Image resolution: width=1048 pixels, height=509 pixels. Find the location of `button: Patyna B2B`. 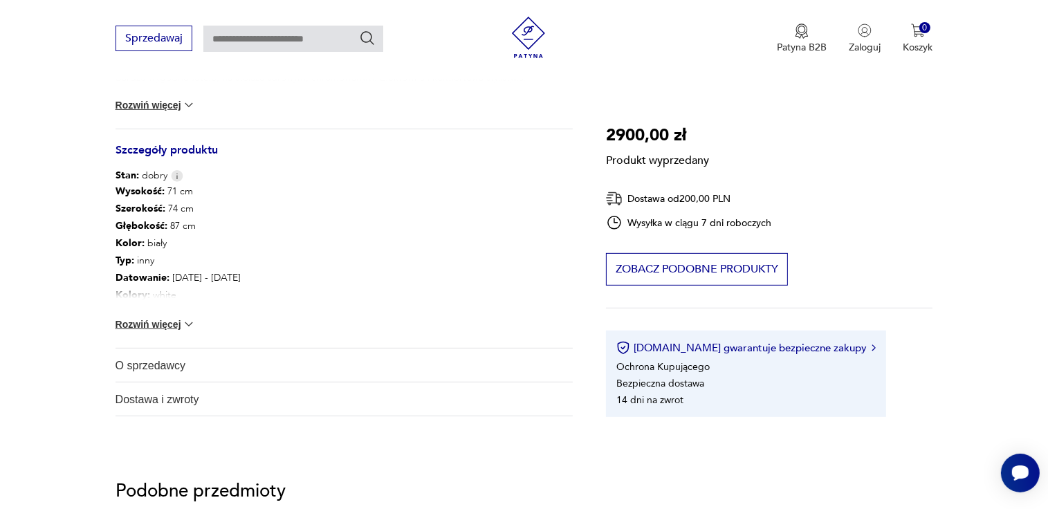

button: Patyna B2B is located at coordinates (802, 39).